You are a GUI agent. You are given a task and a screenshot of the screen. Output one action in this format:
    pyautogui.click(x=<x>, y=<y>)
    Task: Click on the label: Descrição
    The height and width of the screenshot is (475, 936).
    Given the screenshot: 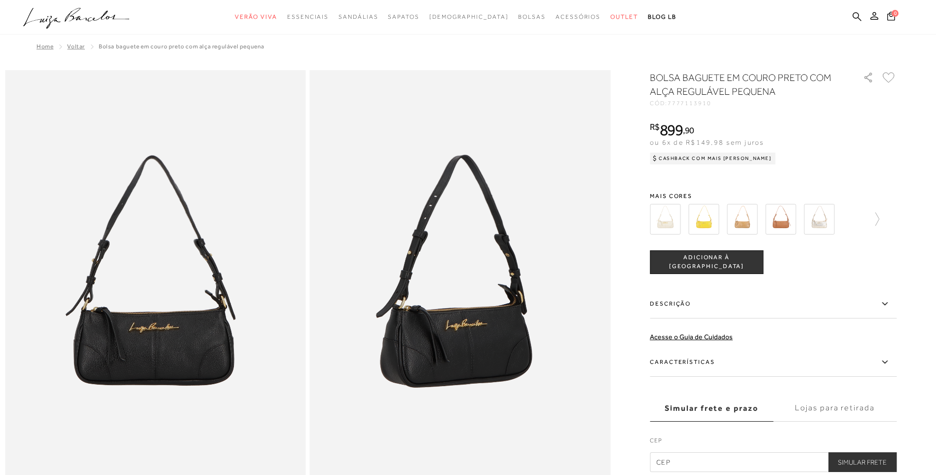 What is the action you would take?
    pyautogui.click(x=773, y=304)
    